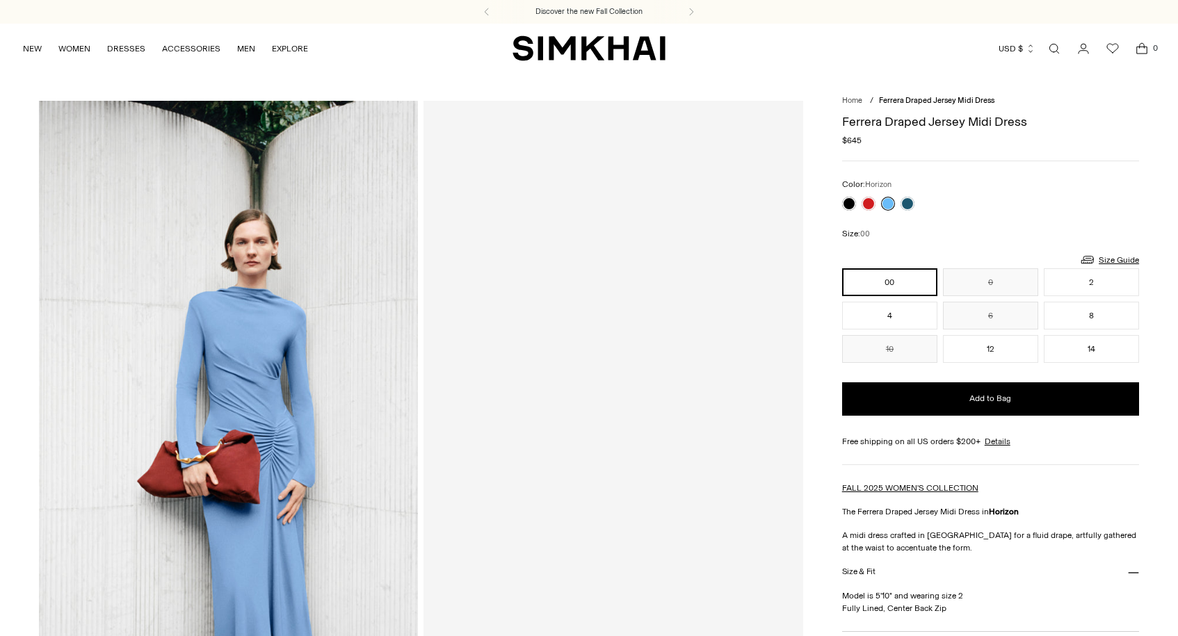  I want to click on span: 00, so click(865, 234).